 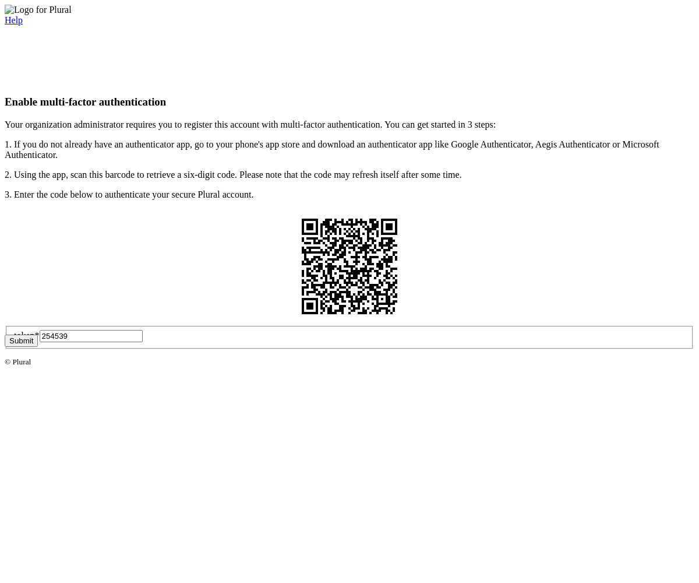 I want to click on p: Your organization administrator requires you to register this account with multi-factor authentic..., so click(x=350, y=125).